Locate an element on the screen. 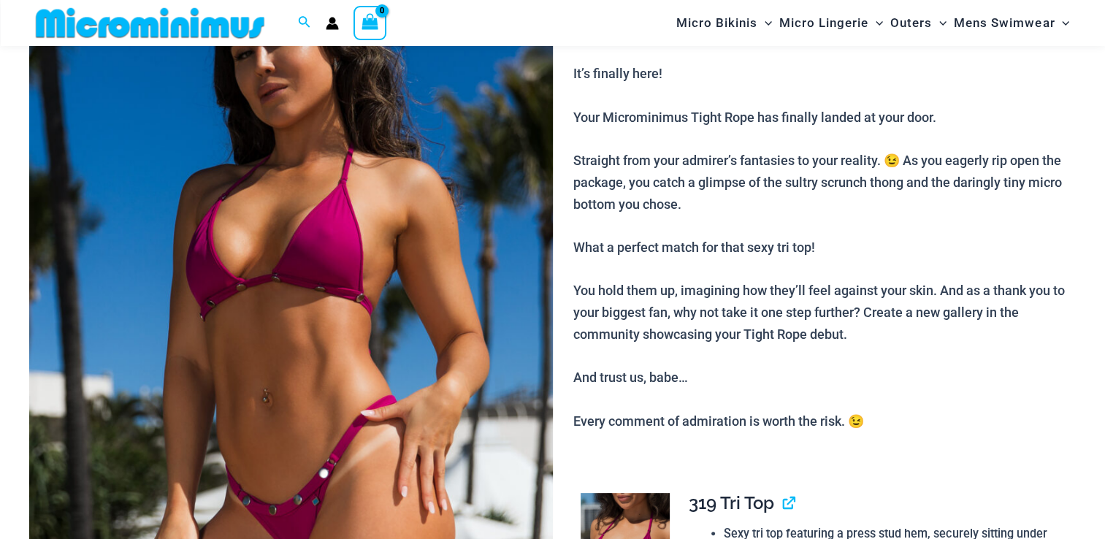 Image resolution: width=1105 pixels, height=539 pixels. span: Micro Lingerie is located at coordinates (824, 23).